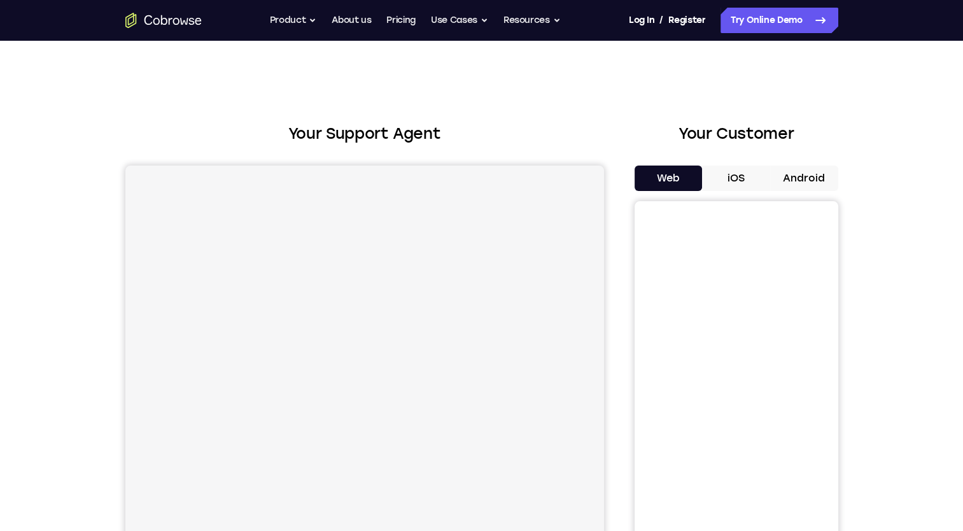 The width and height of the screenshot is (963, 531). What do you see at coordinates (293, 20) in the screenshot?
I see `button: Product` at bounding box center [293, 20].